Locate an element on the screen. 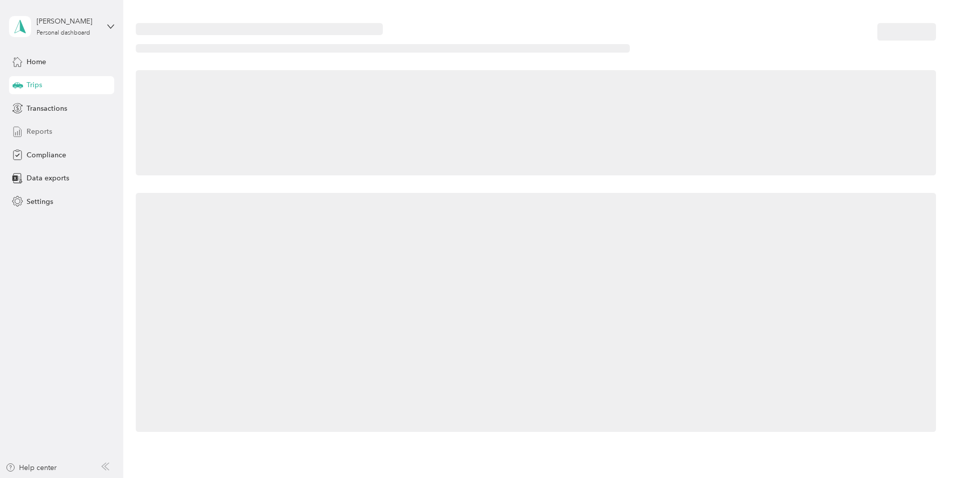  div: Personal dashboard is located at coordinates (63, 33).